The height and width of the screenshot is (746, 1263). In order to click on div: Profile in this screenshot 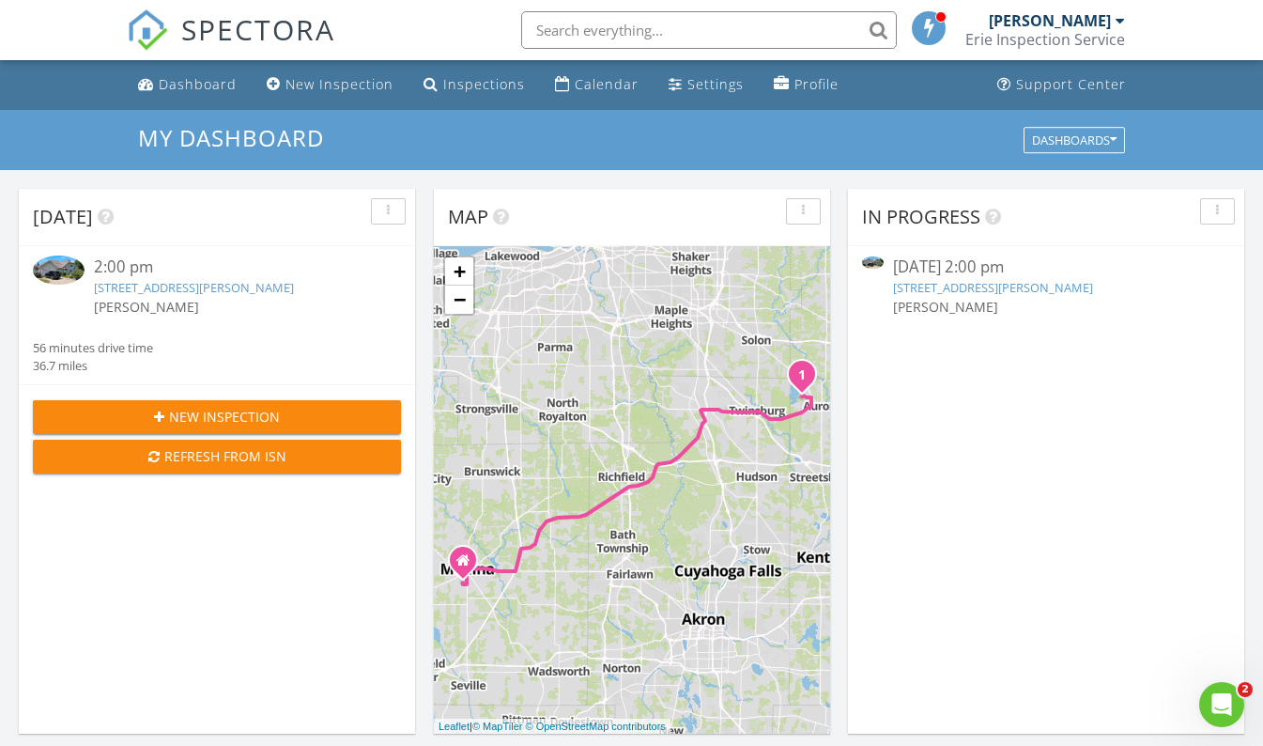, I will do `click(816, 84)`.